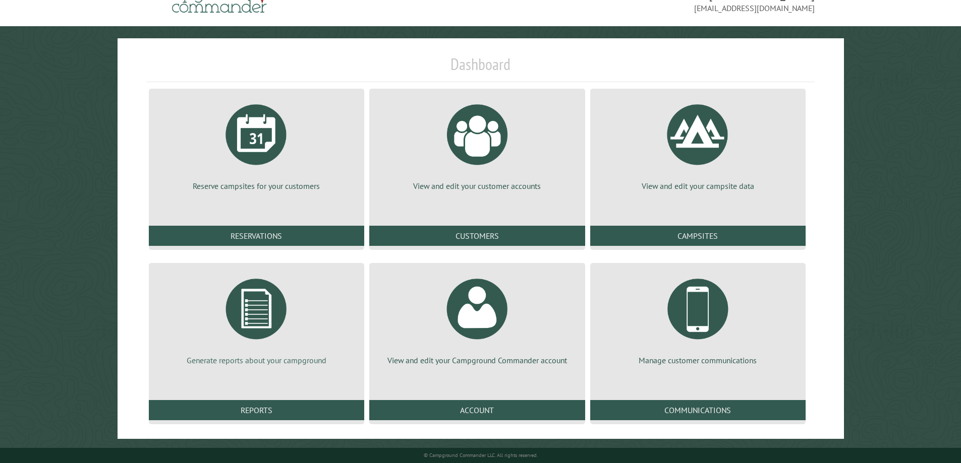 The width and height of the screenshot is (961, 463). I want to click on p: Manage customer communications, so click(697, 361).